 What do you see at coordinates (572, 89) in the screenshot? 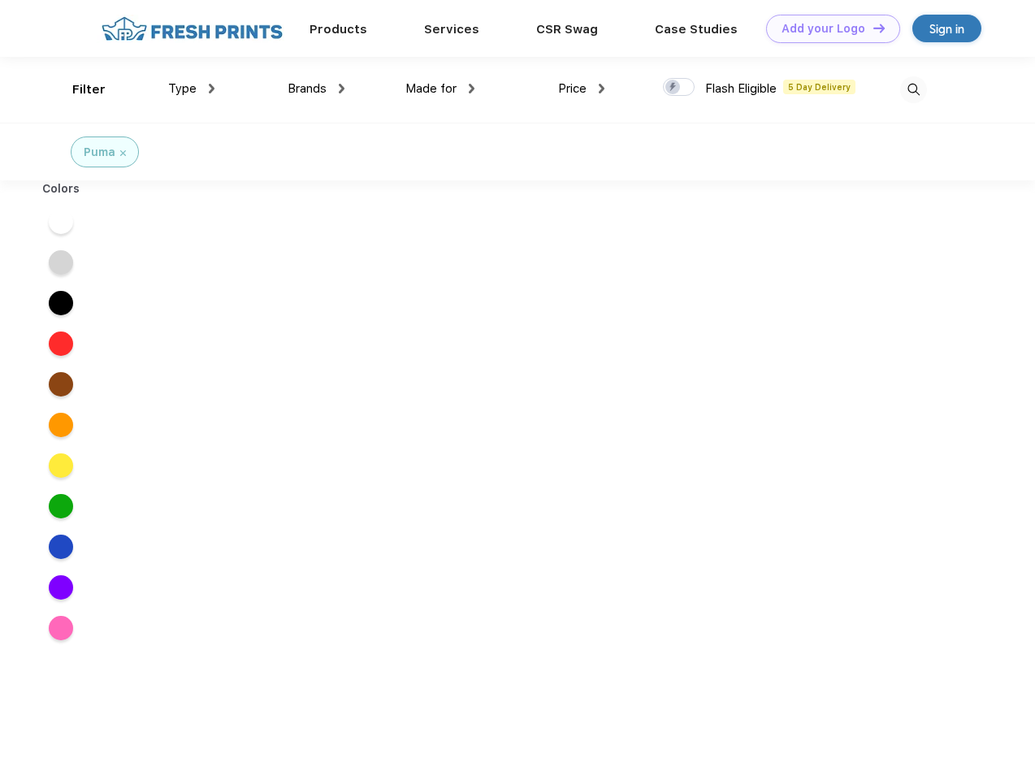
I see `span: Price` at bounding box center [572, 89].